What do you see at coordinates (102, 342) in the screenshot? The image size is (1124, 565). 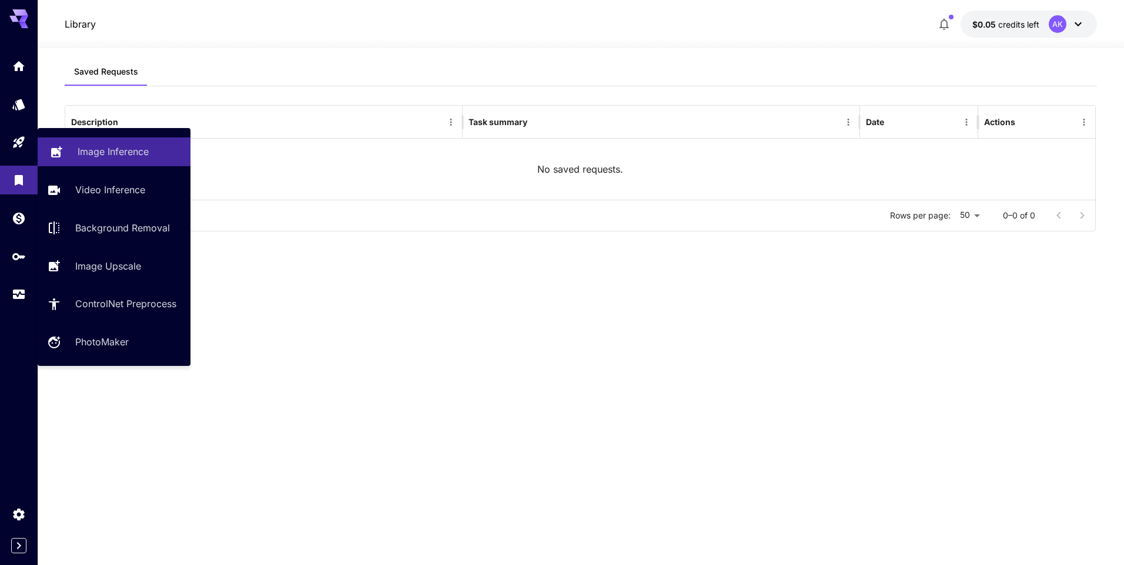 I see `p: PhotoMaker` at bounding box center [102, 342].